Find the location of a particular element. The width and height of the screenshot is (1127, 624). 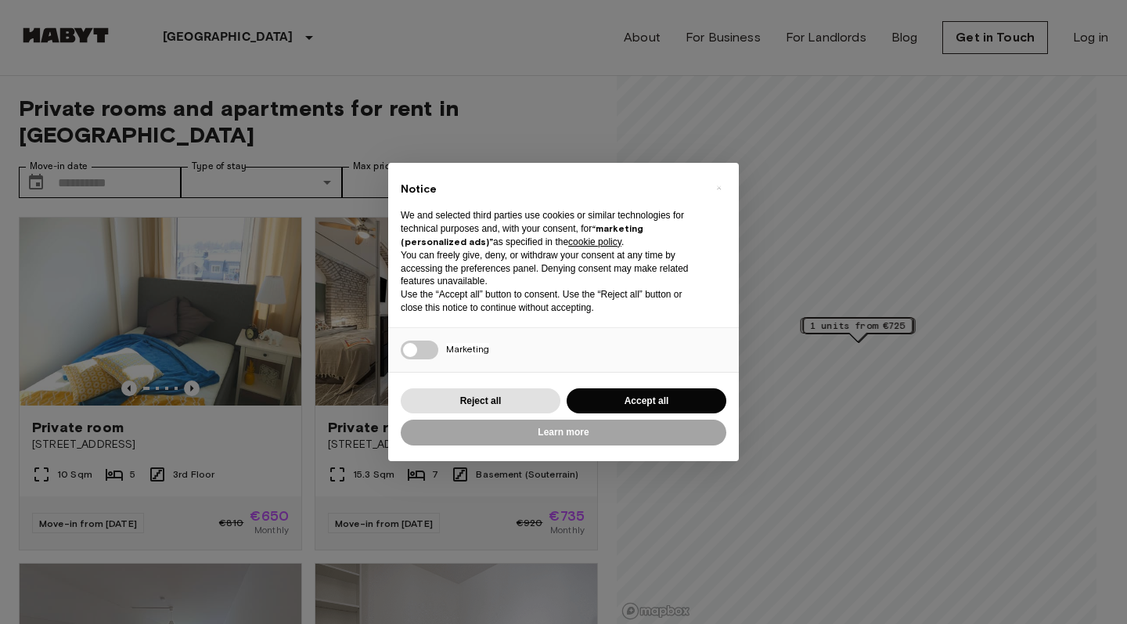

button: Accept all is located at coordinates (647, 401).